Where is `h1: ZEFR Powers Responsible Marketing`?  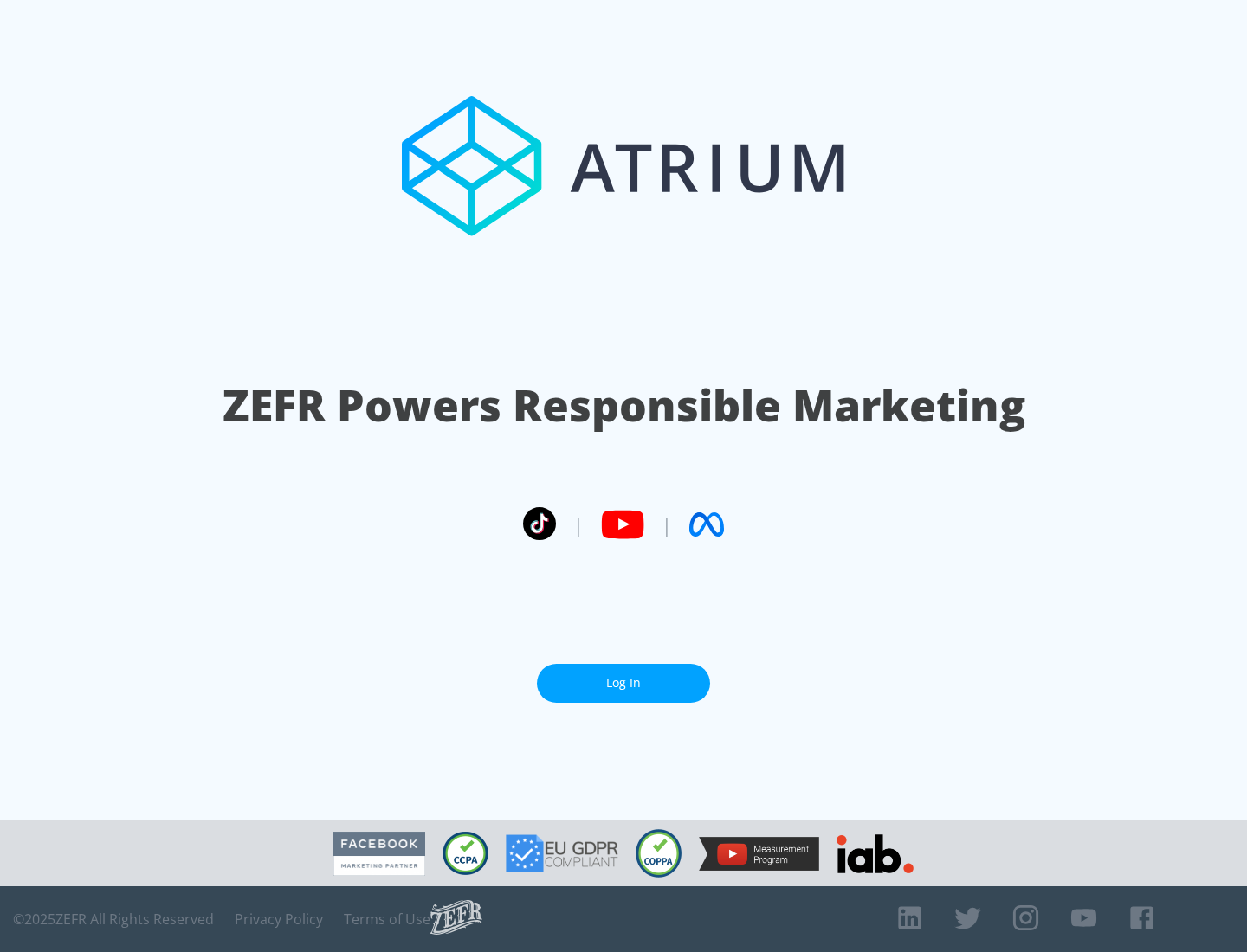
h1: ZEFR Powers Responsible Marketing is located at coordinates (624, 405).